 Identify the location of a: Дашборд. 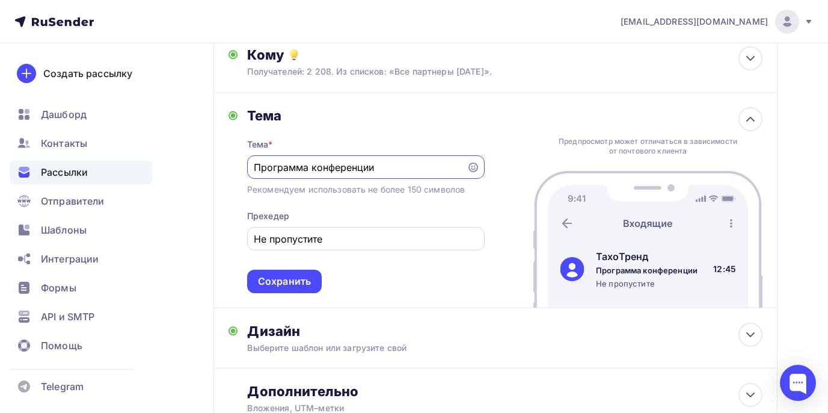
(81, 114).